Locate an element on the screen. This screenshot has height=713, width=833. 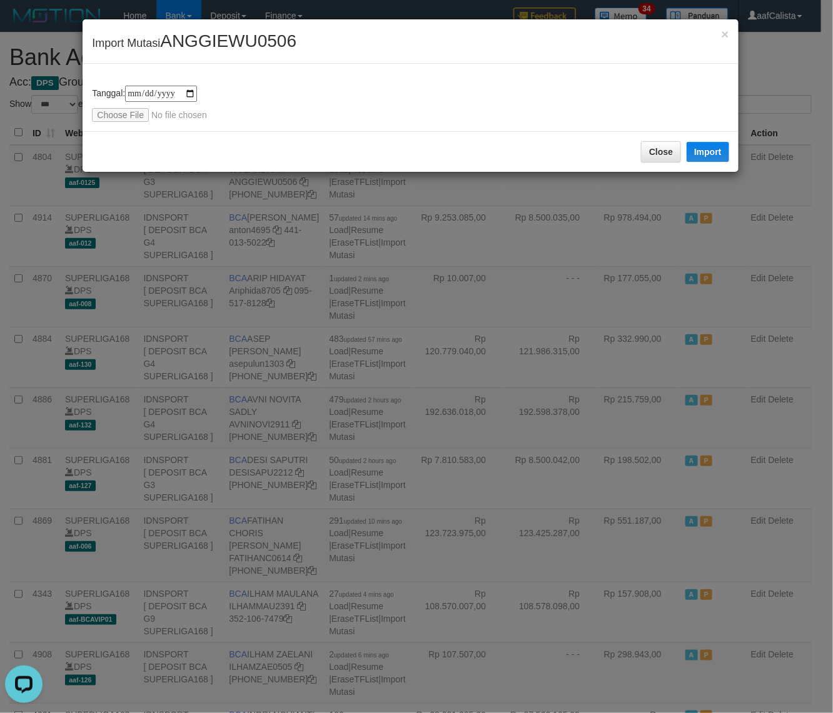
button: Open LiveChat chat widget is located at coordinates (24, 24).